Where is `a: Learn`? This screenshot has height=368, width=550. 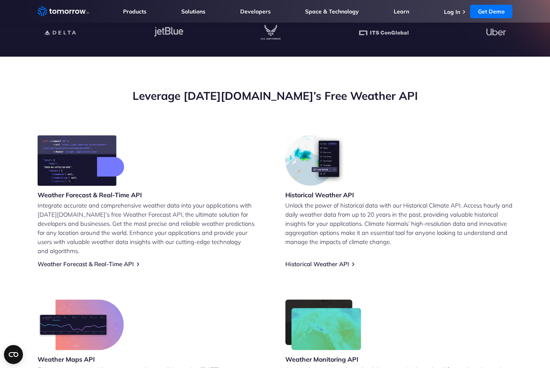
a: Learn is located at coordinates (401, 11).